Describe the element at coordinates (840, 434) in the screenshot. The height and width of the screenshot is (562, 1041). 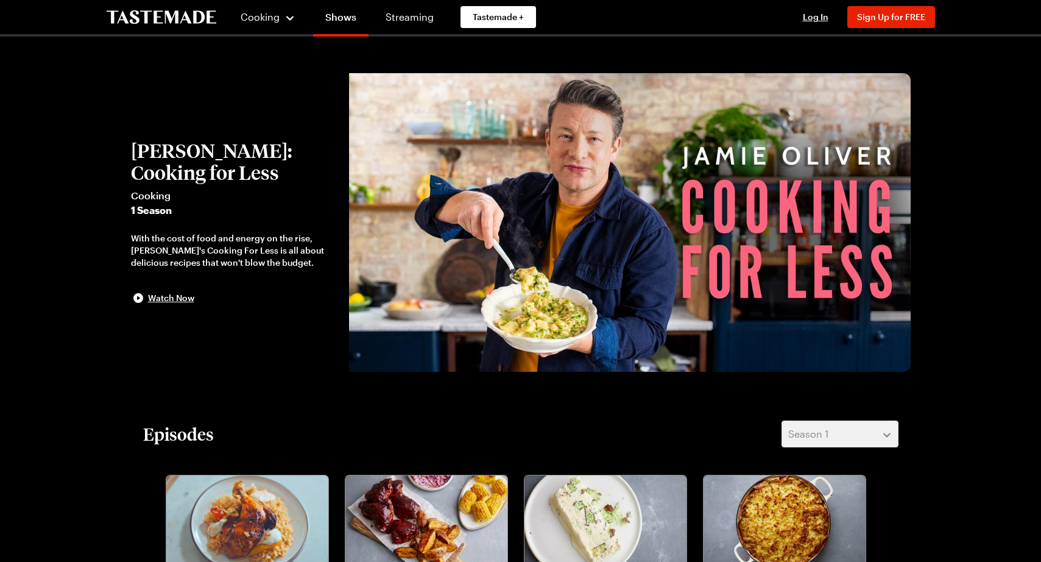
I see `button: Season 1` at that location.